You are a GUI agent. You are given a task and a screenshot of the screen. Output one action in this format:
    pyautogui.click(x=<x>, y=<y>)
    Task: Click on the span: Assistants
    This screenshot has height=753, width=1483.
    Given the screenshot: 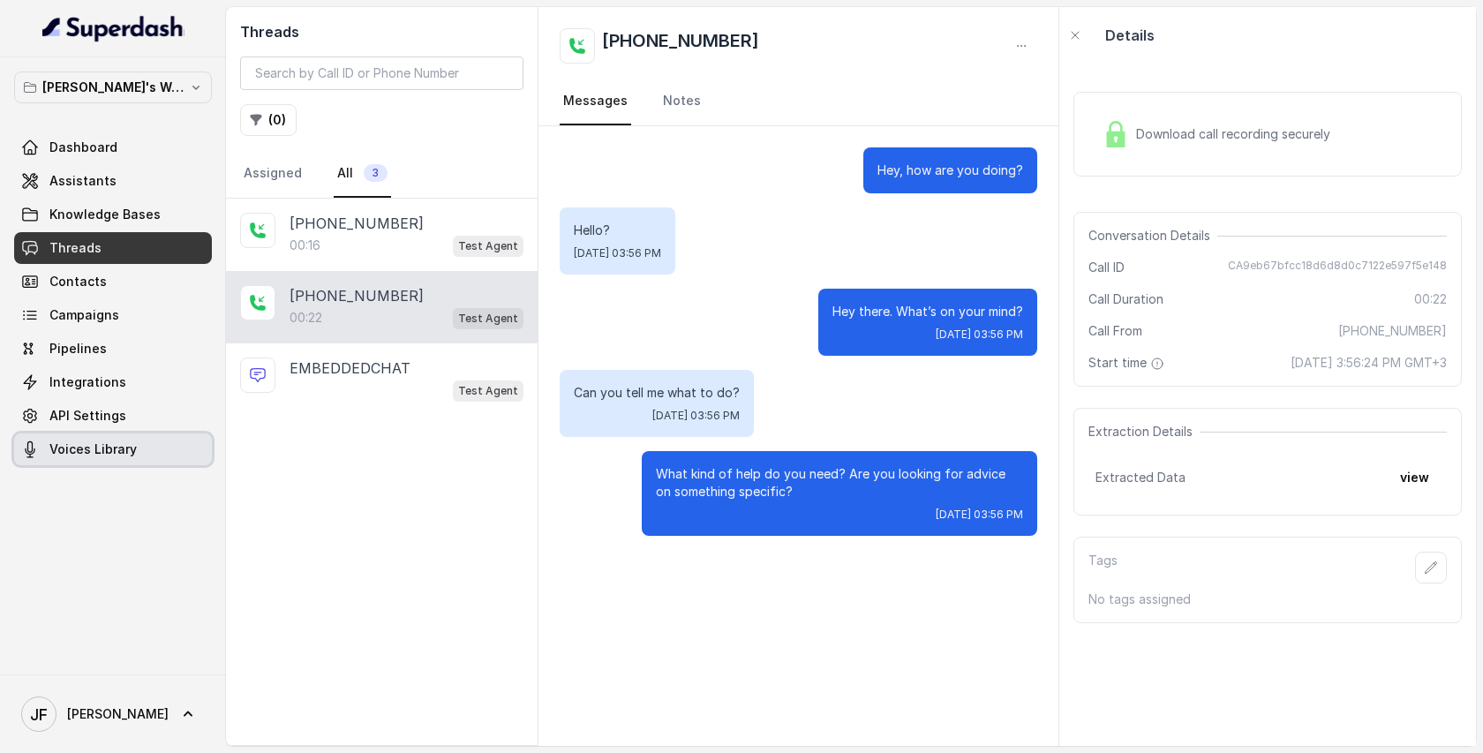 What is the action you would take?
    pyautogui.click(x=83, y=181)
    